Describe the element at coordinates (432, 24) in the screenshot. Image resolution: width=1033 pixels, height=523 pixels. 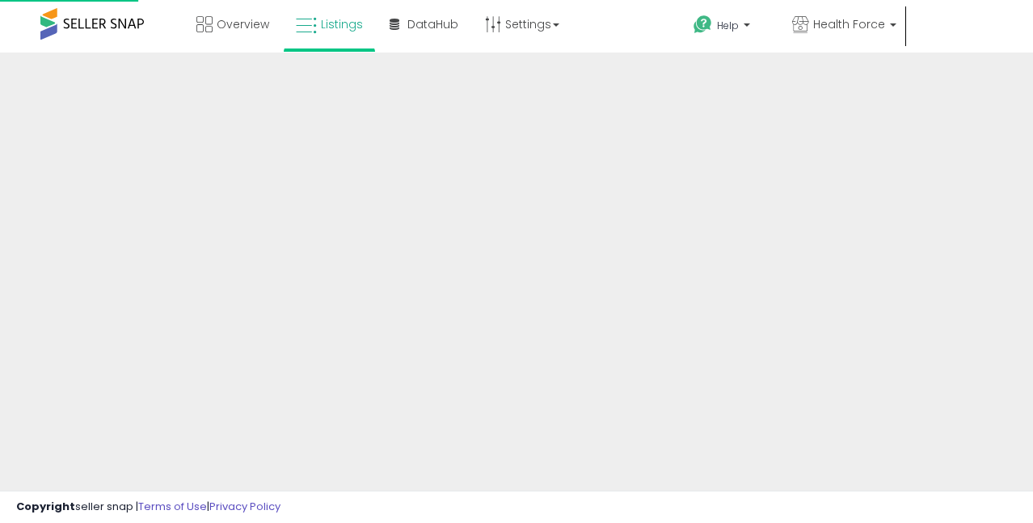
I see `span: DataHub` at that location.